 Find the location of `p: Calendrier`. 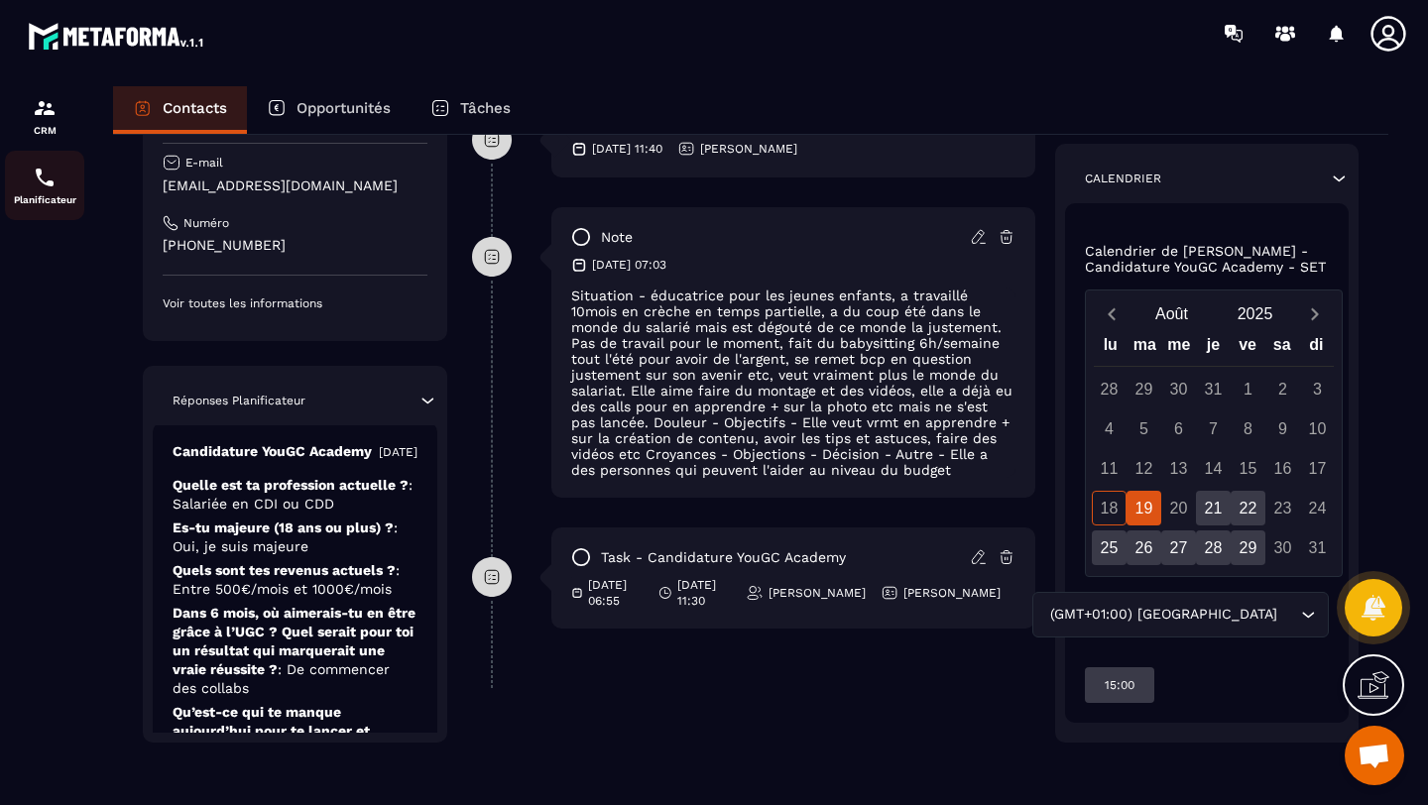

p: Calendrier is located at coordinates (1122, 178).